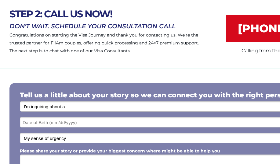  Describe the element at coordinates (92, 26) in the screenshot. I see `span: DON'T WAIT. SCHEDULE YOUR CONSULTATION CALL` at that location.